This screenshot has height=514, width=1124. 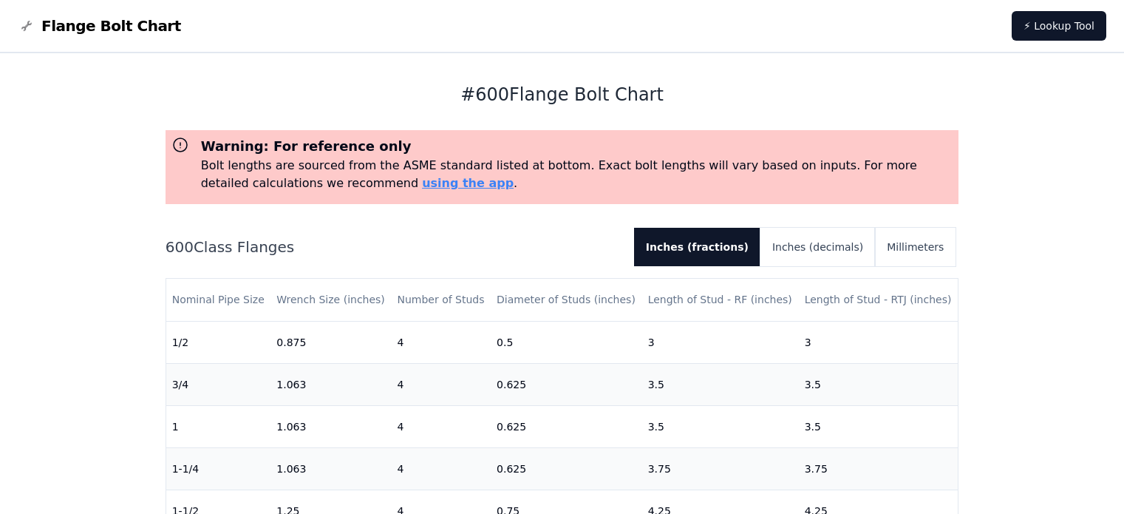 I want to click on button: Inches (decimals), so click(x=817, y=247).